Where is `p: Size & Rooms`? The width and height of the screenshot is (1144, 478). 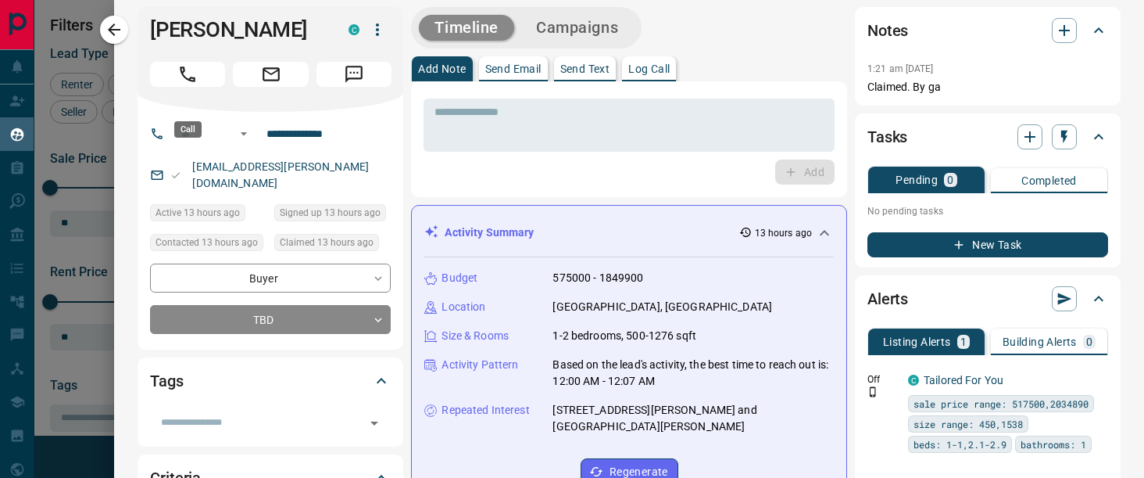
p: Size & Rooms is located at coordinates (475, 335).